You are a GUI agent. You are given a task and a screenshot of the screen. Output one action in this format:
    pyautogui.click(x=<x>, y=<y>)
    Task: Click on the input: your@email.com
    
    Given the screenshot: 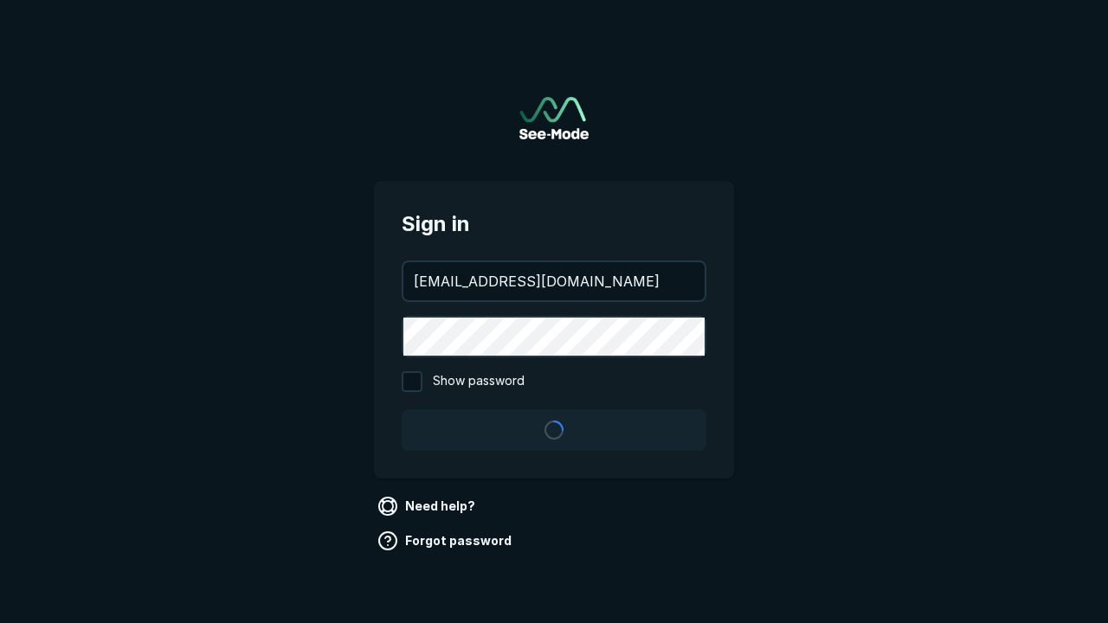 What is the action you would take?
    pyautogui.click(x=554, y=281)
    